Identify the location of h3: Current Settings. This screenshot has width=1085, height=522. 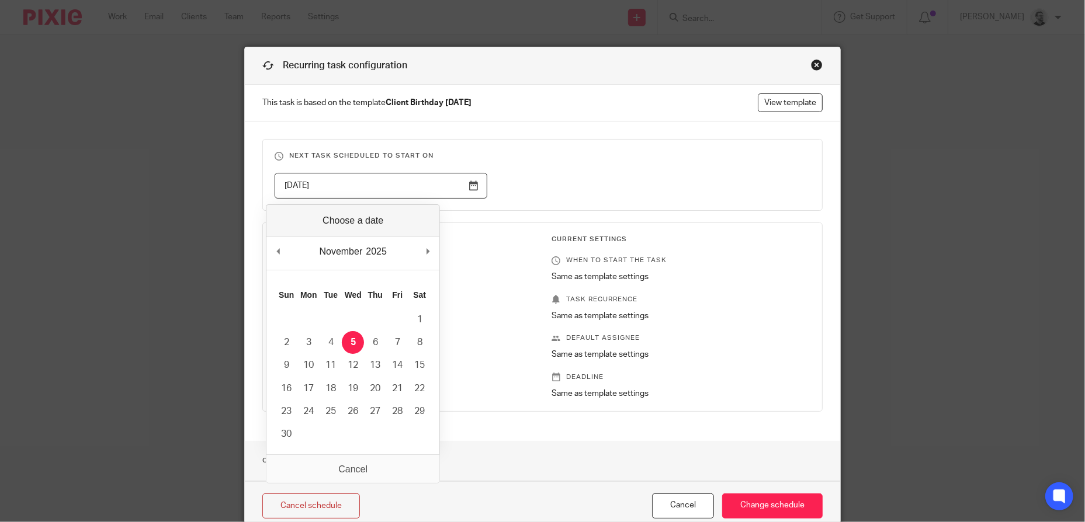
(681, 240).